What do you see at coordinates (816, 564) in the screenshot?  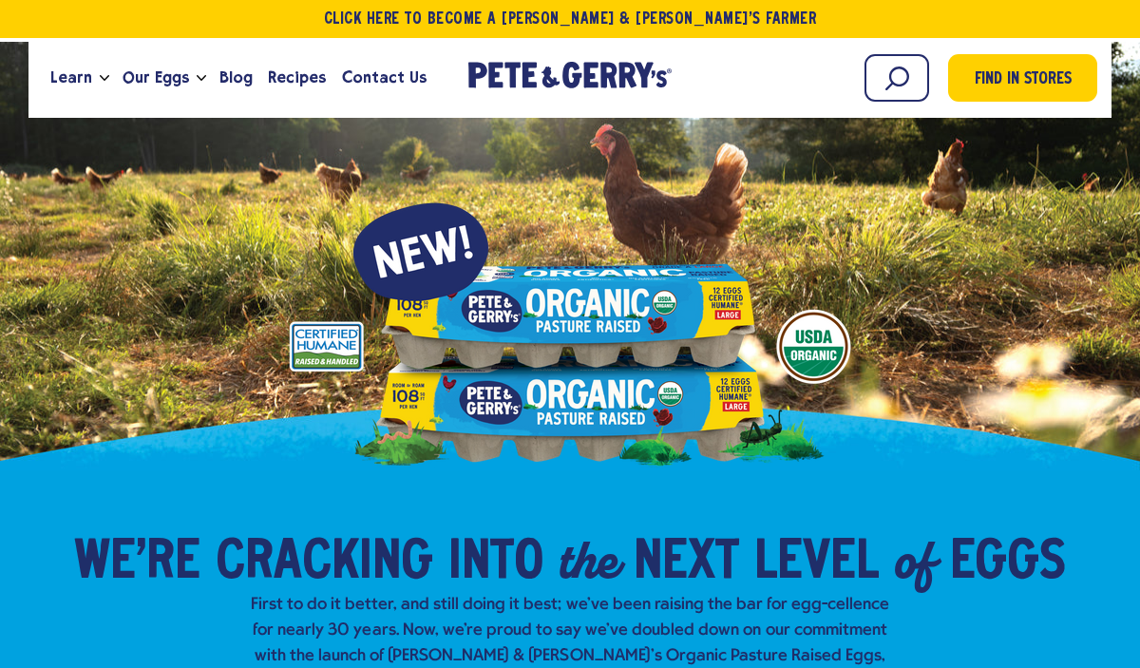 I see `span: Level` at bounding box center [816, 564].